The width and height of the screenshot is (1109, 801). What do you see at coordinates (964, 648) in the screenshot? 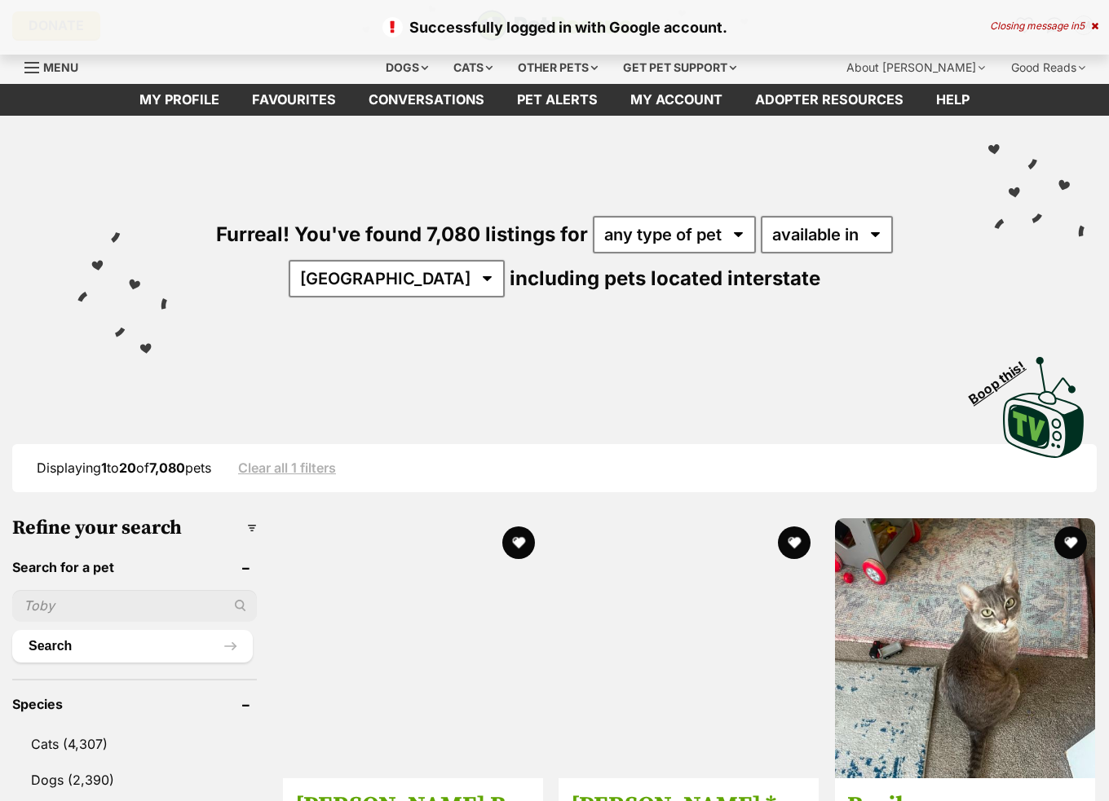
I see `img: Basil - Australian Mist Cat` at bounding box center [964, 648].